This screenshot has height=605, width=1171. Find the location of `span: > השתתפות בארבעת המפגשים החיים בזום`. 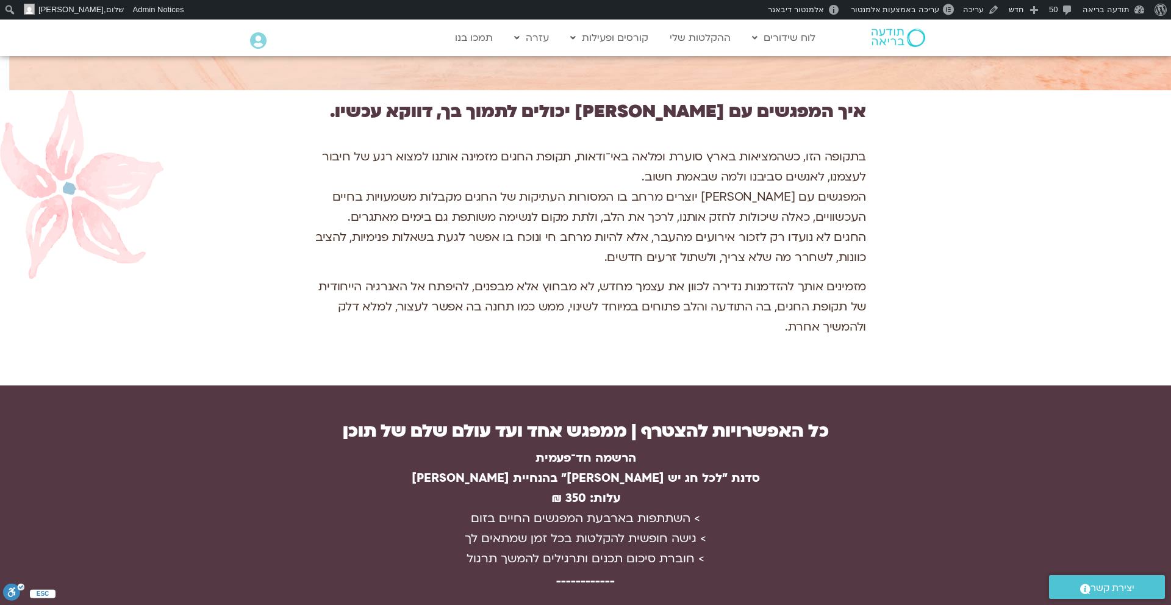

span: > השתתפות בארבעת המפגשים החיים בזום is located at coordinates (586, 519).